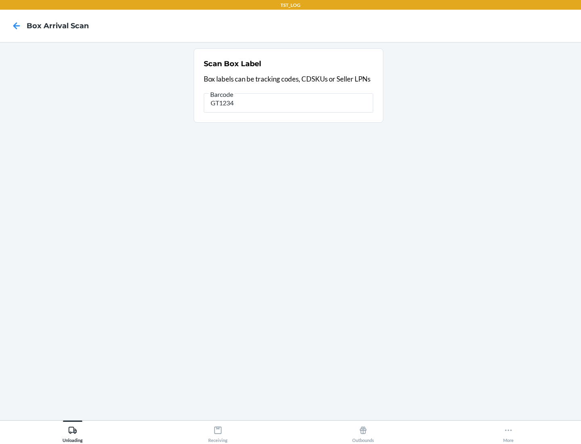  Describe the element at coordinates (233, 64) in the screenshot. I see `h2: Scan Box Label` at that location.